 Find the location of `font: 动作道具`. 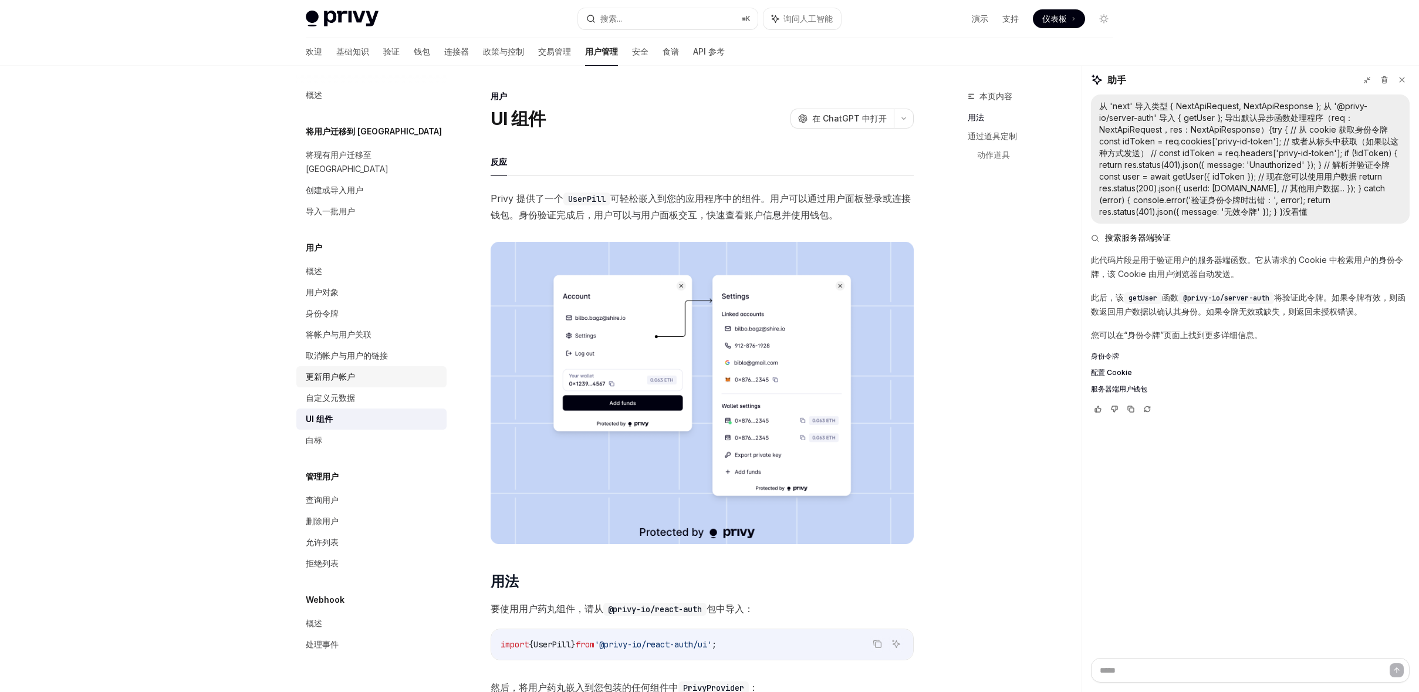

font: 动作道具 is located at coordinates (993, 154).